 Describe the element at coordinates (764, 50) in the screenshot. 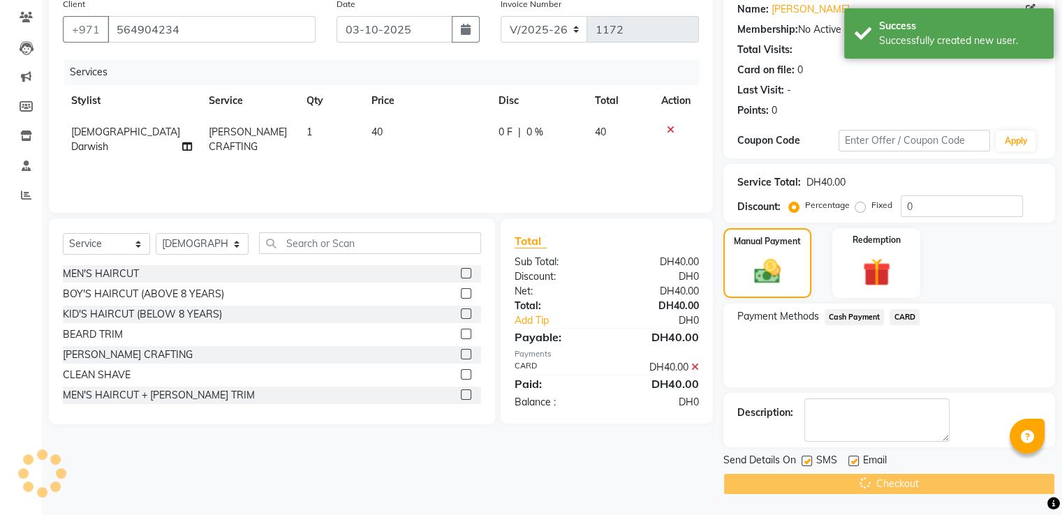

I see `div: Total Visits:` at that location.